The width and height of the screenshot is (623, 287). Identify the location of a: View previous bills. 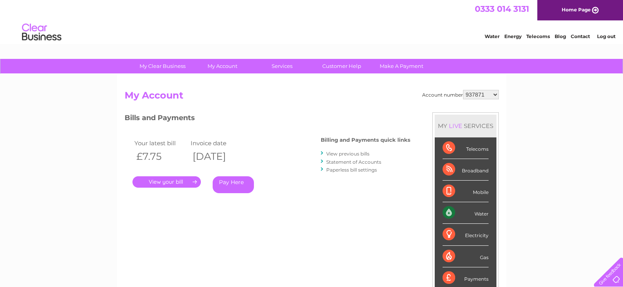
(348, 154).